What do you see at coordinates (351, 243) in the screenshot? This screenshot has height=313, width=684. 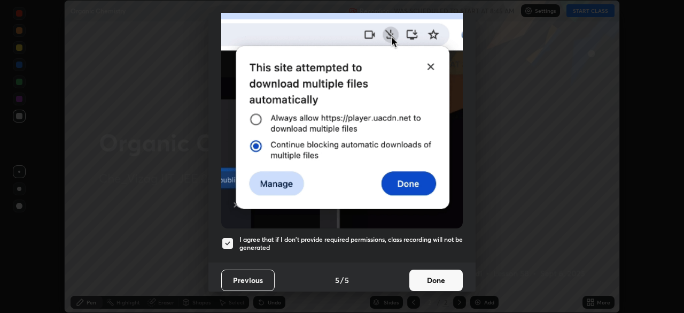 I see `h5: I agree that if I don't provide required permissions, class recording will not be generated` at bounding box center [351, 243].